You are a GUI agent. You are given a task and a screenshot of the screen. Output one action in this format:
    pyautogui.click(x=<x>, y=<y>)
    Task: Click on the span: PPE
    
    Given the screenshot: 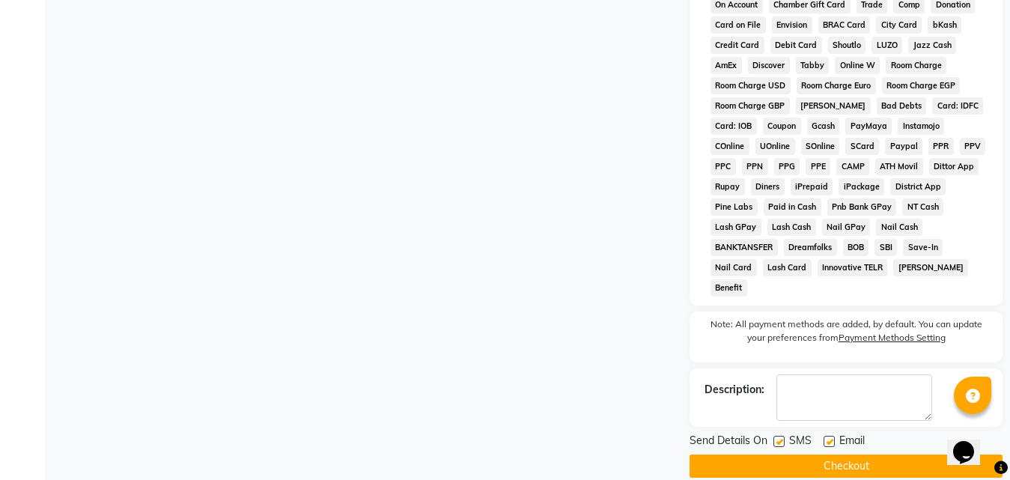 What is the action you would take?
    pyautogui.click(x=818, y=166)
    